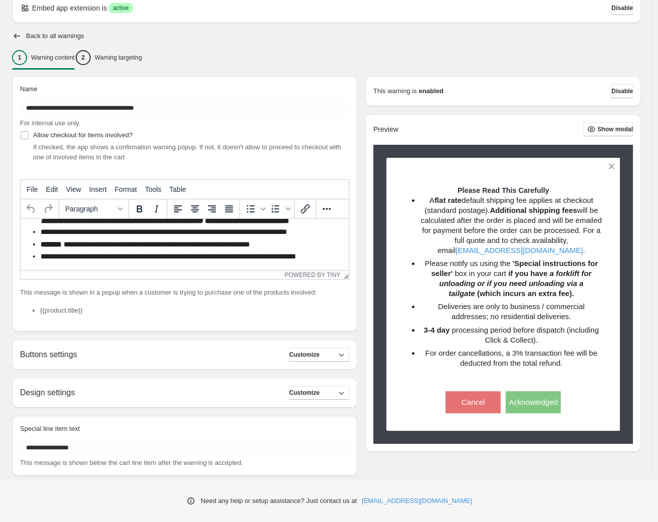 The height and width of the screenshot is (522, 658). I want to click on p: Embed app extension is, so click(69, 8).